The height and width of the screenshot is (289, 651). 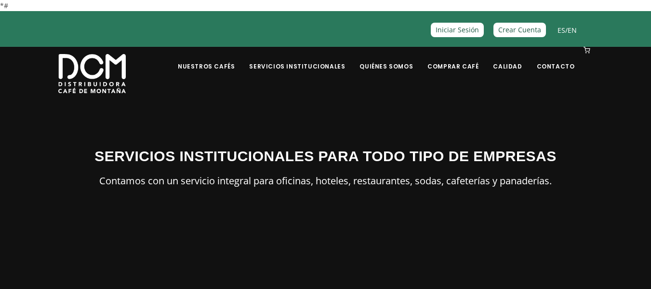 What do you see at coordinates (206, 59) in the screenshot?
I see `a: Nuestros Cafés` at bounding box center [206, 59].